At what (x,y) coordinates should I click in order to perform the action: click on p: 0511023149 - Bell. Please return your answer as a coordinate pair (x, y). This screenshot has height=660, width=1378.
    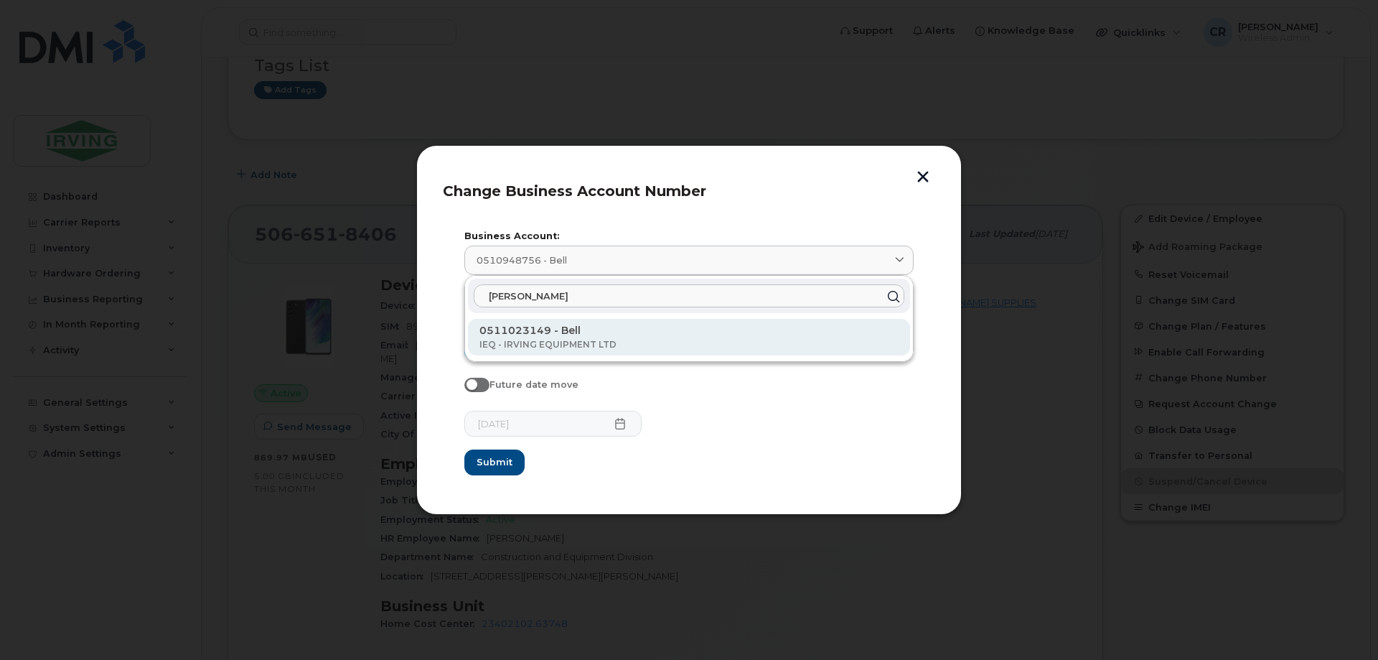
    Looking at the image, I should click on (689, 330).